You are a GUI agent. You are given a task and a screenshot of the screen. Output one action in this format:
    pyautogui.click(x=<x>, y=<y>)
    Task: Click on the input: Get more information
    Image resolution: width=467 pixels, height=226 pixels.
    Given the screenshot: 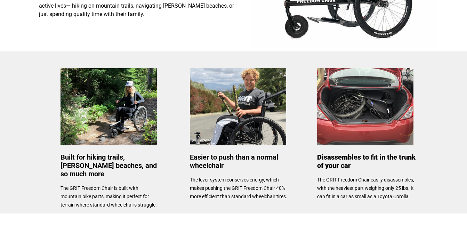 What is the action you would take?
    pyautogui.click(x=55, y=174)
    